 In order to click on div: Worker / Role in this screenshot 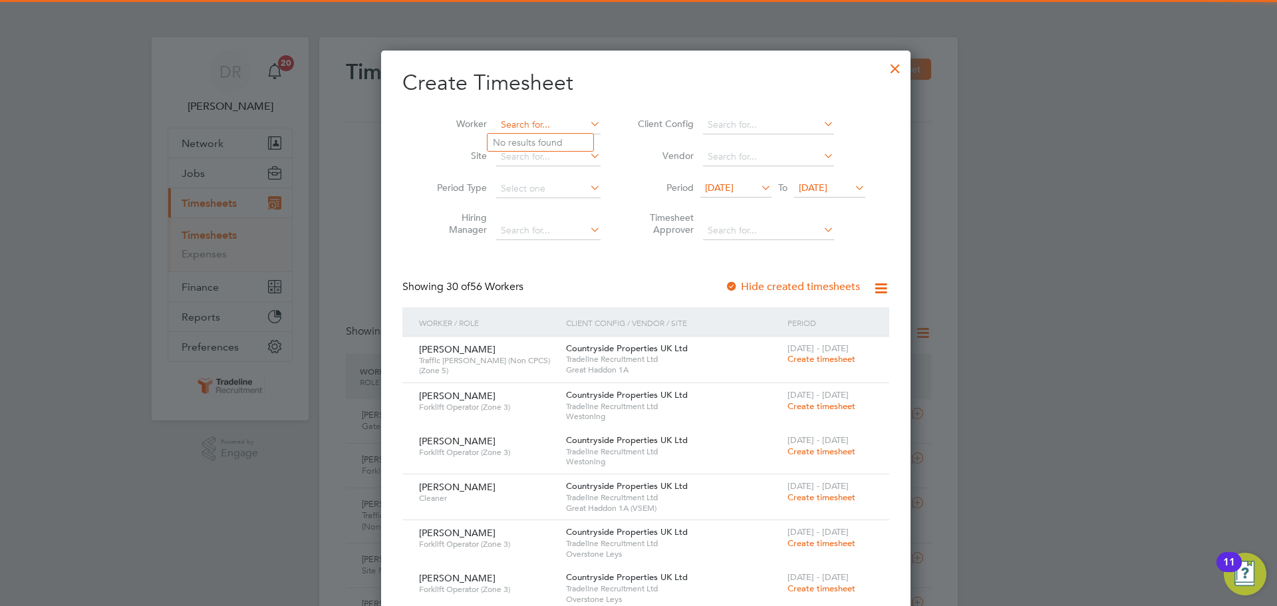, I will do `click(489, 323)`.